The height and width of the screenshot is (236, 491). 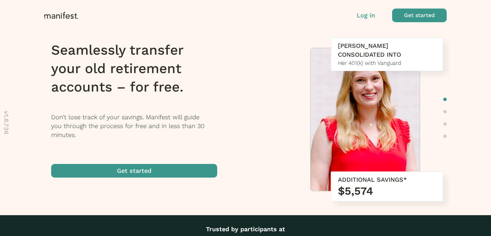 I want to click on h1: Seamlessly transfer your old retirement accounts – for free., so click(x=138, y=69).